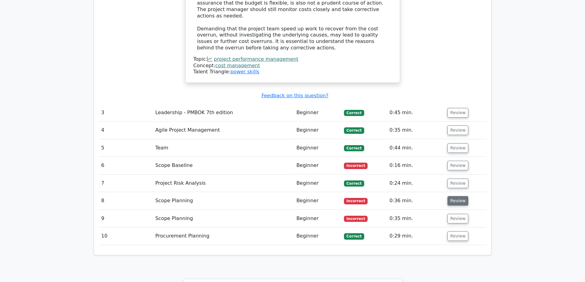 The width and height of the screenshot is (585, 282). What do you see at coordinates (223, 130) in the screenshot?
I see `td: Agile Project Management` at bounding box center [223, 130].